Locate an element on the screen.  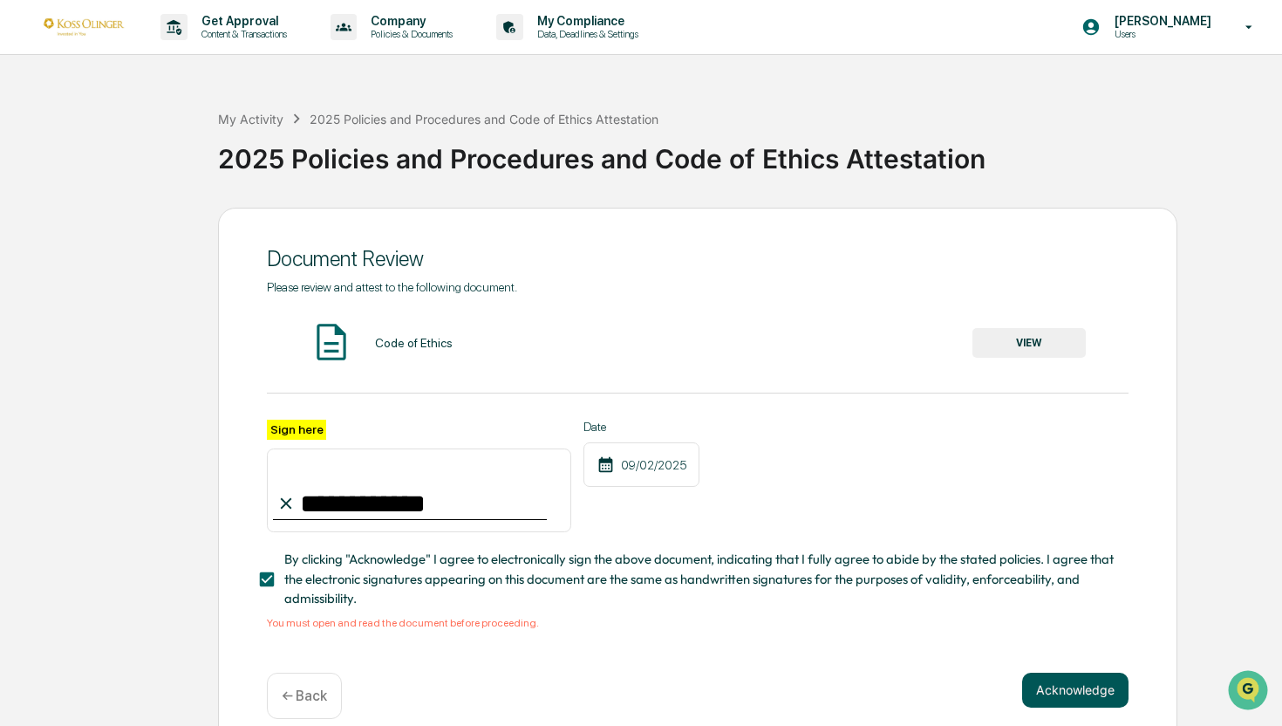
span: Preclearance is located at coordinates (73, 229).